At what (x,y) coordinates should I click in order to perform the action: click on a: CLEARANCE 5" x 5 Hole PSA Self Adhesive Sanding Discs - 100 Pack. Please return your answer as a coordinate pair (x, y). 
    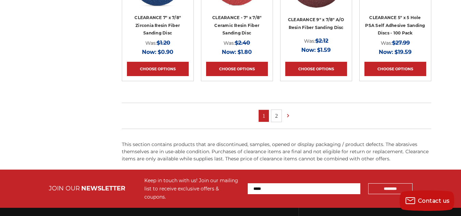
    Looking at the image, I should click on (395, 25).